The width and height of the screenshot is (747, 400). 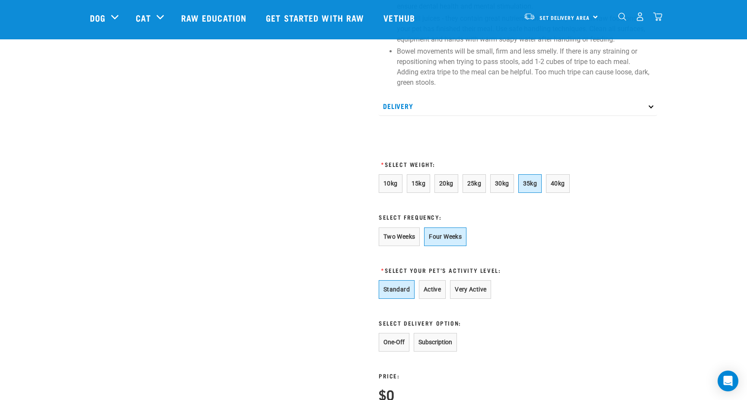 I want to click on button: Very Active, so click(x=471, y=289).